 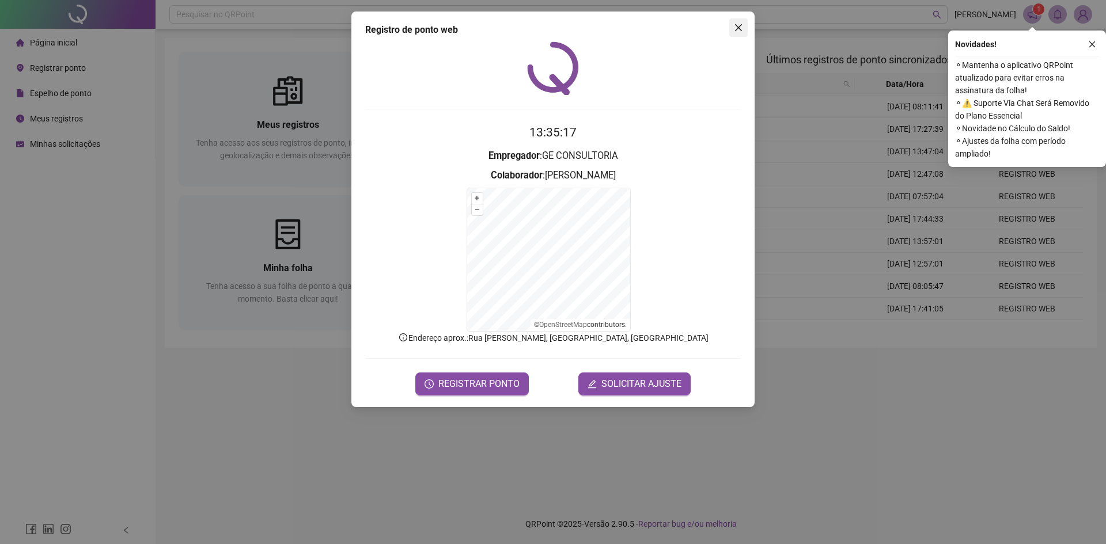 What do you see at coordinates (563, 325) in the screenshot?
I see `a: OpenStreetMap` at bounding box center [563, 325].